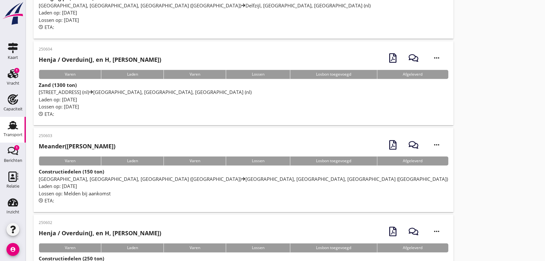 The width and height of the screenshot is (545, 261). Describe the element at coordinates (13, 186) in the screenshot. I see `div: Relatie` at that location.